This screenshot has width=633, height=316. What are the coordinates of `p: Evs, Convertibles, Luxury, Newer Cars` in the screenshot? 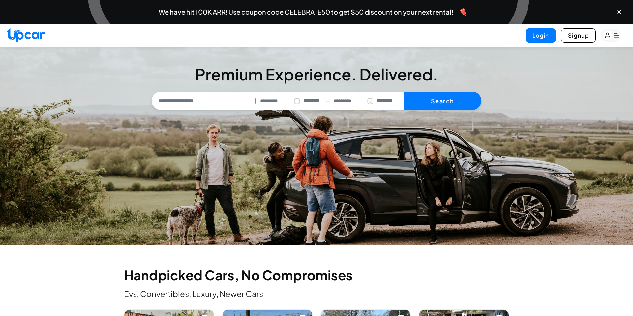 It's located at (317, 294).